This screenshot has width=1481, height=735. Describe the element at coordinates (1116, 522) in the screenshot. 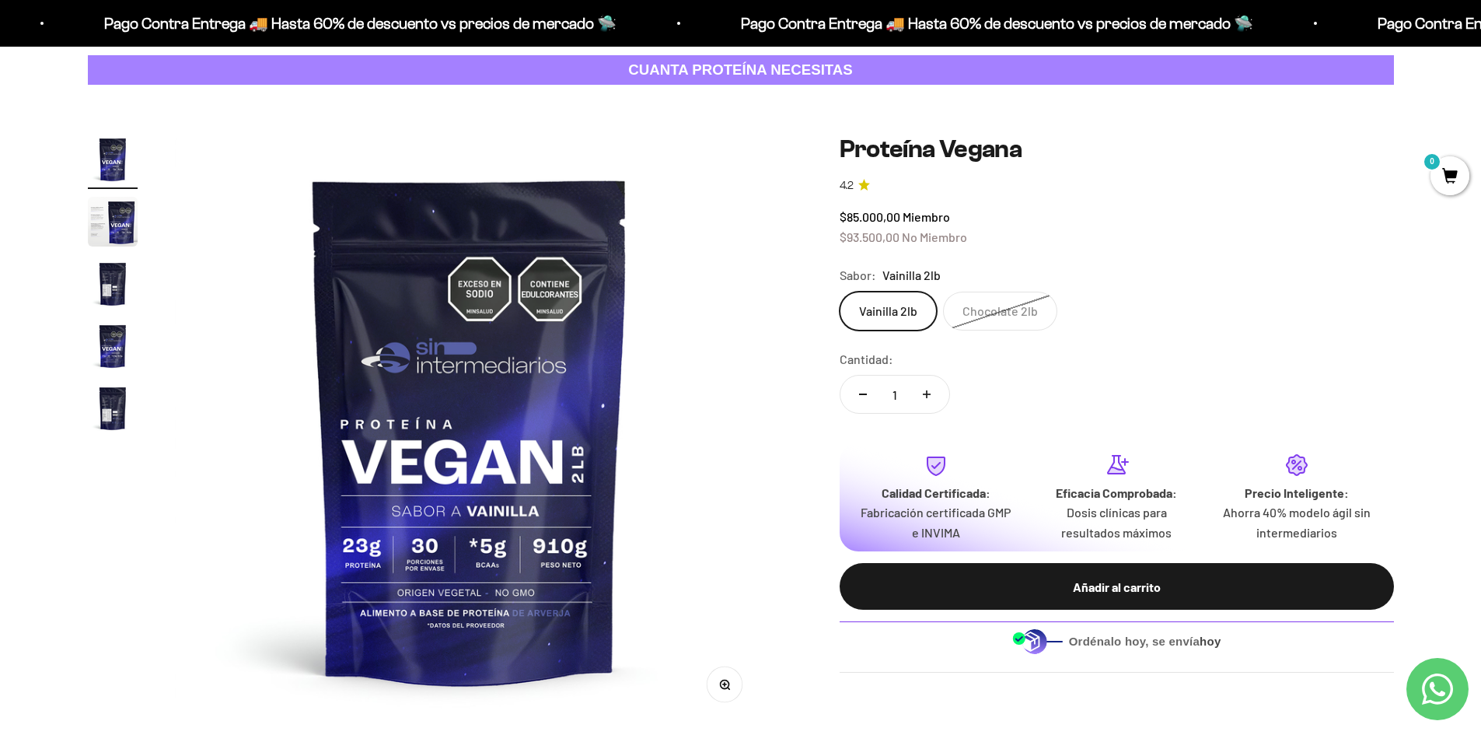

I see `p: Dosis clínicas para resultados máximos` at that location.